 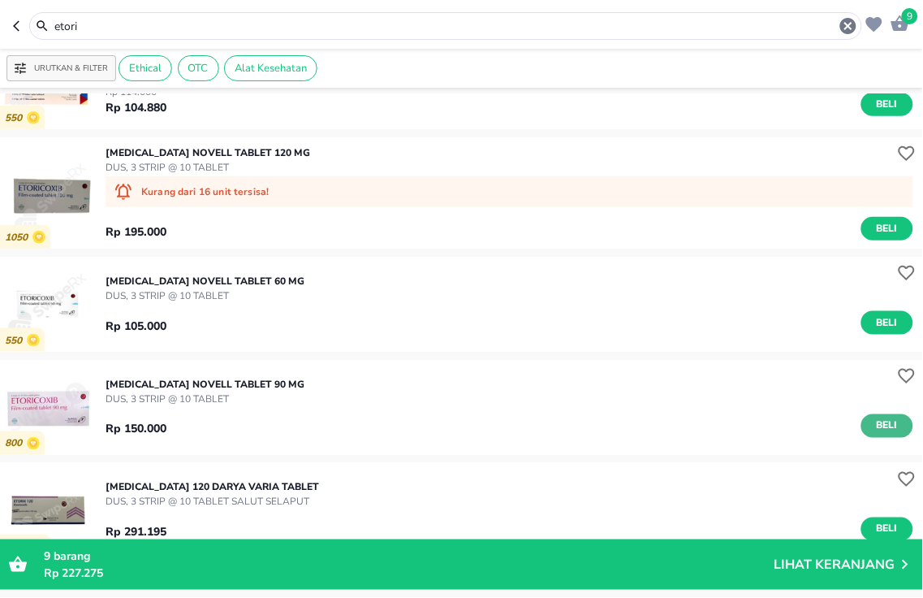 I want to click on span: Ethical, so click(x=145, y=68).